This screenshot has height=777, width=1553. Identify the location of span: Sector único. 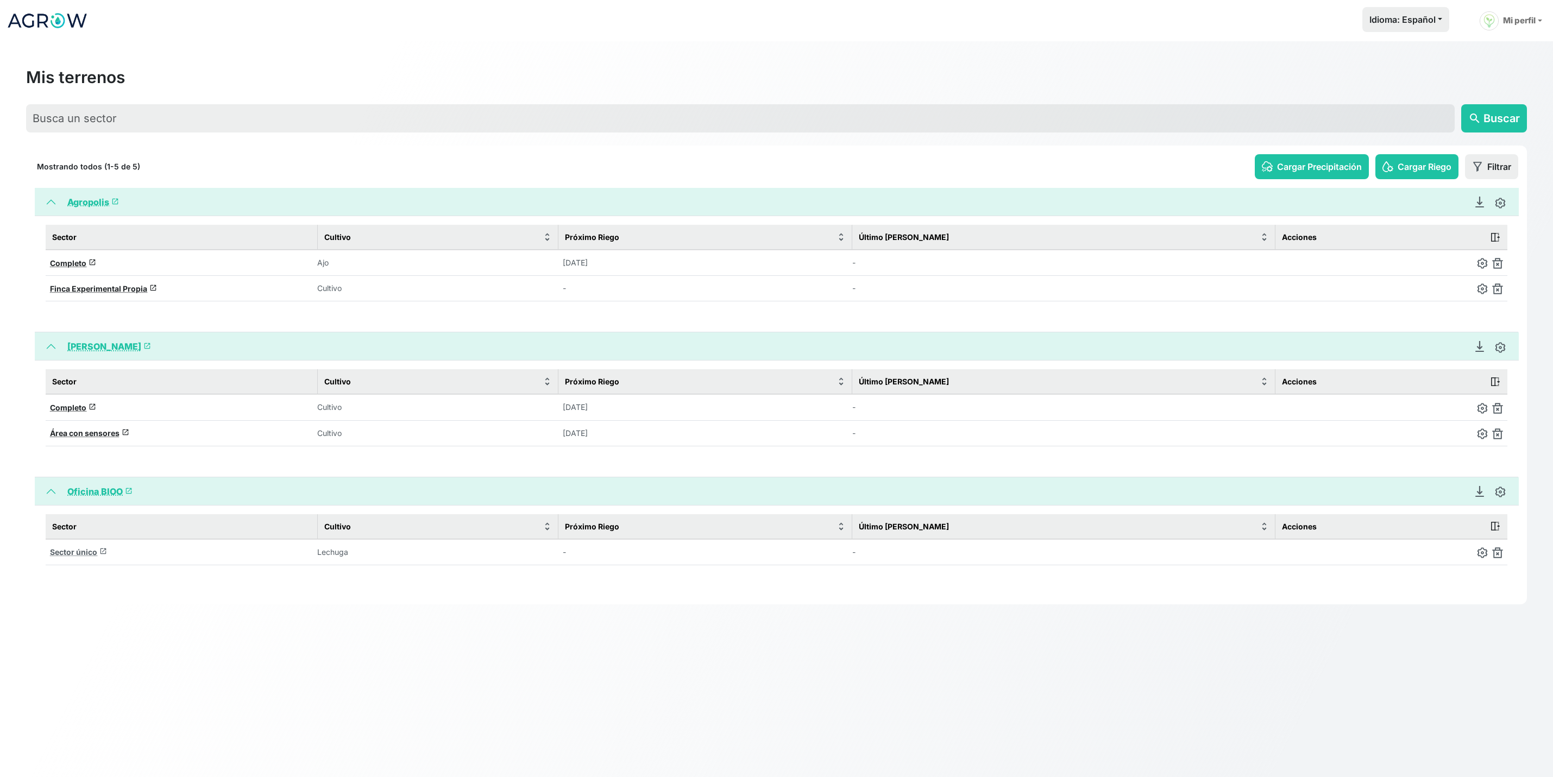
(73, 552).